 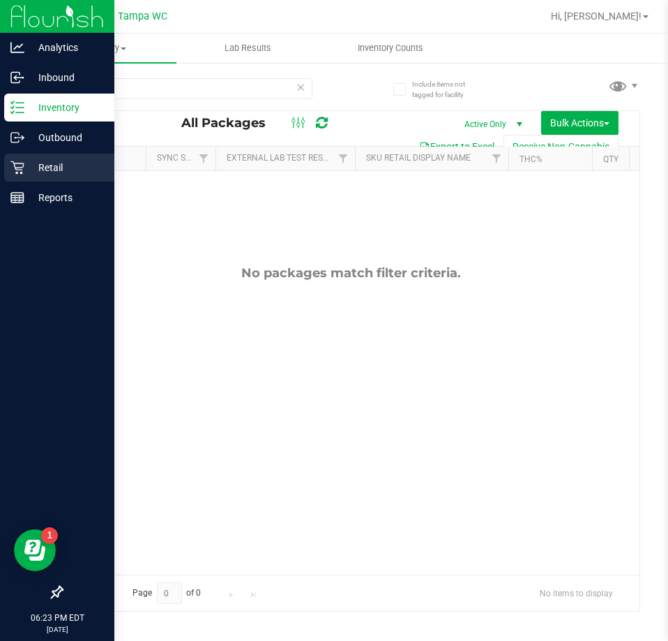 I want to click on p: 06:23 PM EDT, so click(x=57, y=618).